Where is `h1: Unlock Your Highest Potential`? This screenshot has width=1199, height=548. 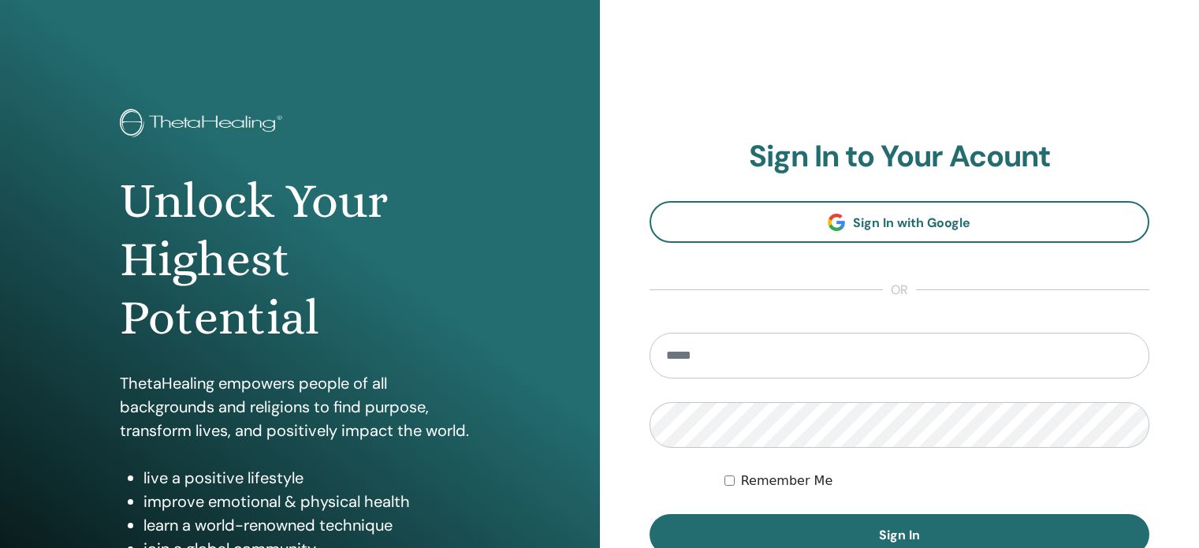 h1: Unlock Your Highest Potential is located at coordinates (300, 259).